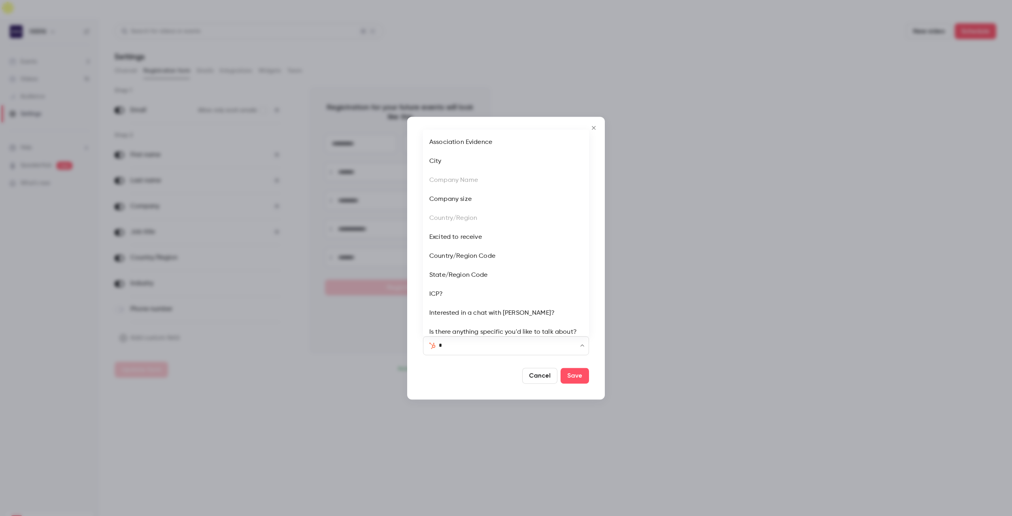 This screenshot has width=1012, height=516. What do you see at coordinates (506, 256) in the screenshot?
I see `li: Country/Region Code` at bounding box center [506, 256].